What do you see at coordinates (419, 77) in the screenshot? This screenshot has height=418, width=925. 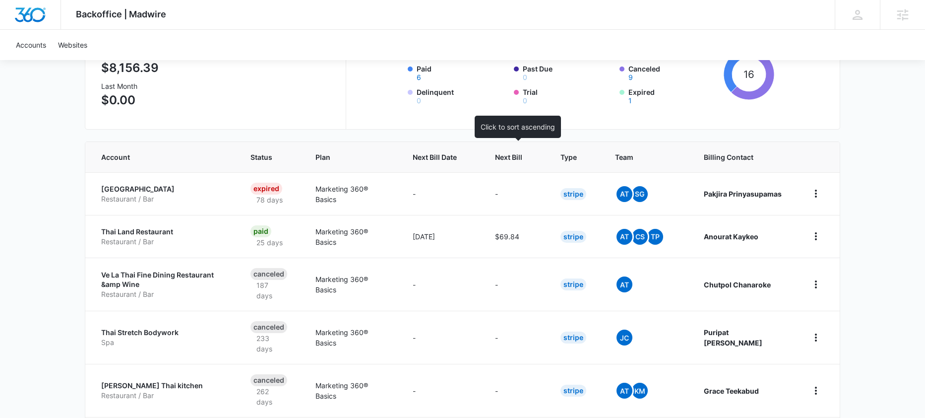 I see `button: Paid` at bounding box center [419, 77].